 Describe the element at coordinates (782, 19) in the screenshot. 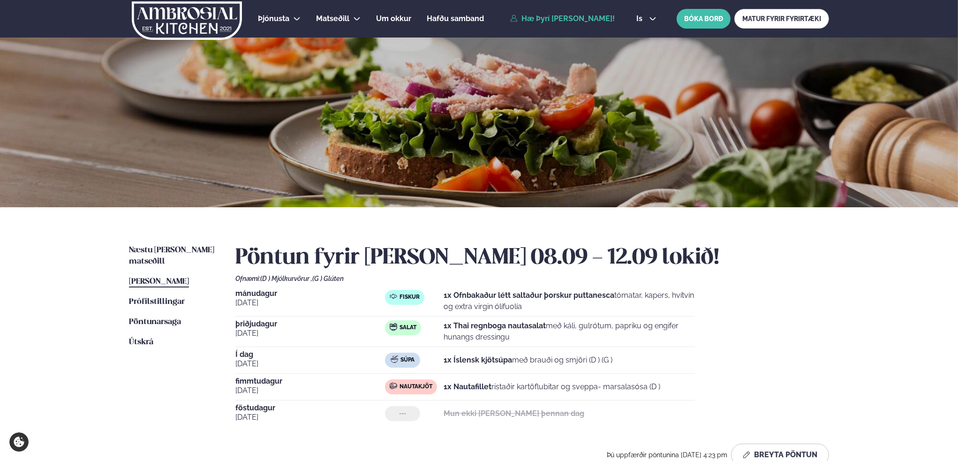

I see `a: MATUR FYRIR FYRIRTÆKI` at that location.